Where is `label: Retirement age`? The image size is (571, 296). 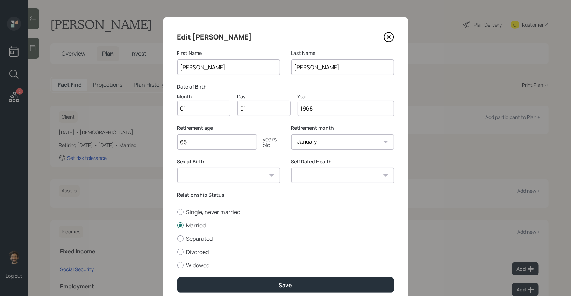 label: Retirement age is located at coordinates (229, 128).